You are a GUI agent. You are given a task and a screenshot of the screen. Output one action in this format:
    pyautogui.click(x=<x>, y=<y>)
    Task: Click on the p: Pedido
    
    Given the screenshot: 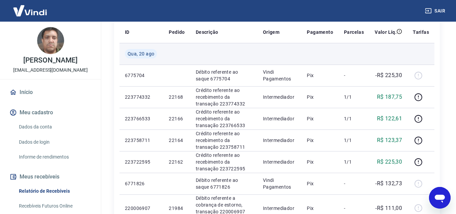 What is the action you would take?
    pyautogui.click(x=176, y=32)
    